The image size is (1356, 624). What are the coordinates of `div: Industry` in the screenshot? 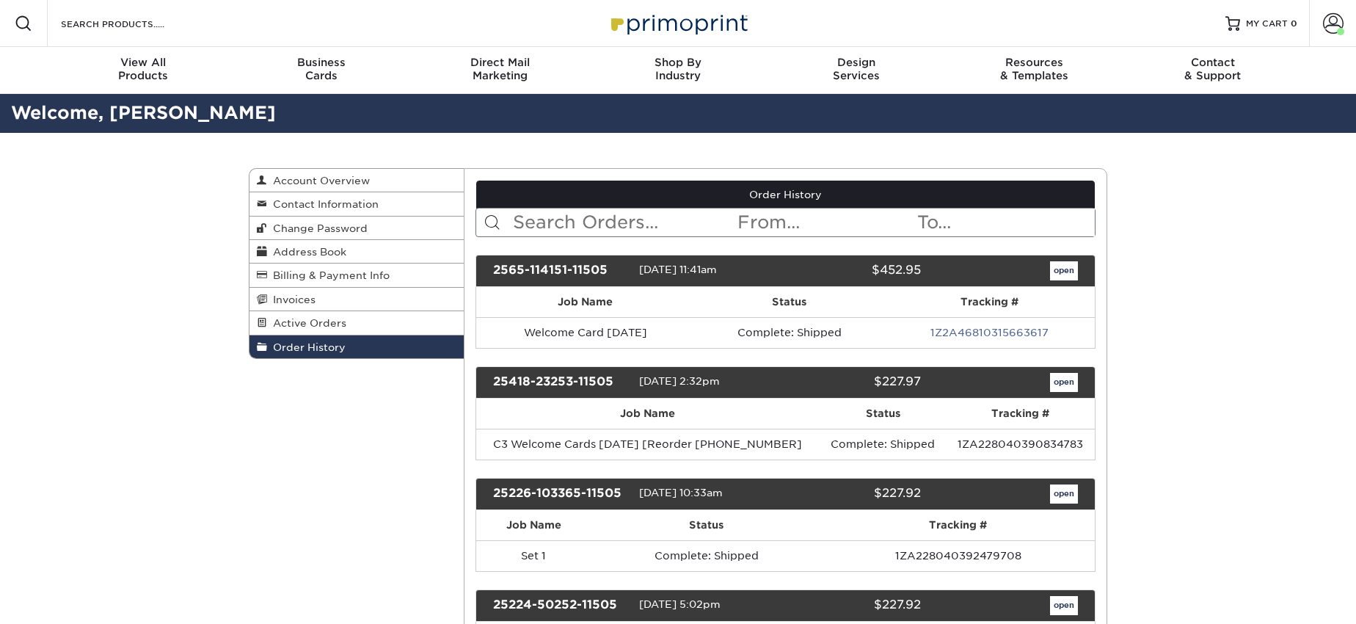 It's located at (678, 69).